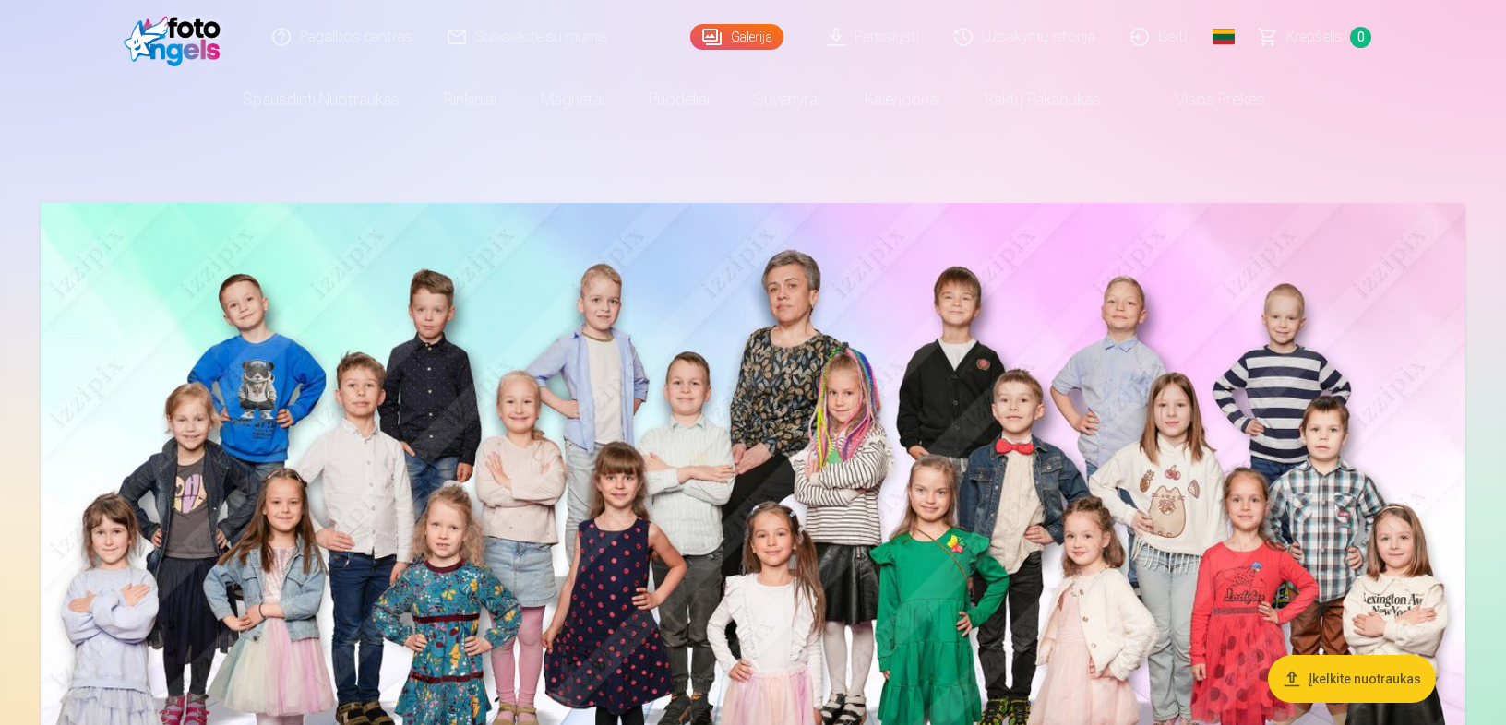 The height and width of the screenshot is (725, 1506). Describe the element at coordinates (736, 37) in the screenshot. I see `a: Galerija` at that location.